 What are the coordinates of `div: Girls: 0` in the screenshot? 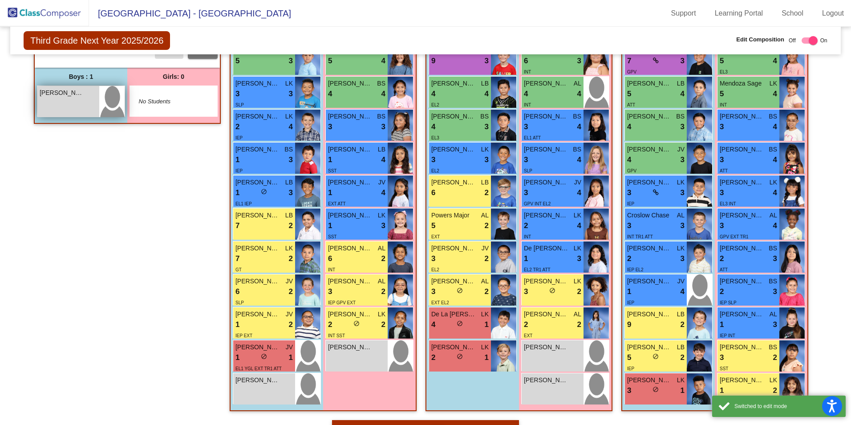 It's located at (174, 77).